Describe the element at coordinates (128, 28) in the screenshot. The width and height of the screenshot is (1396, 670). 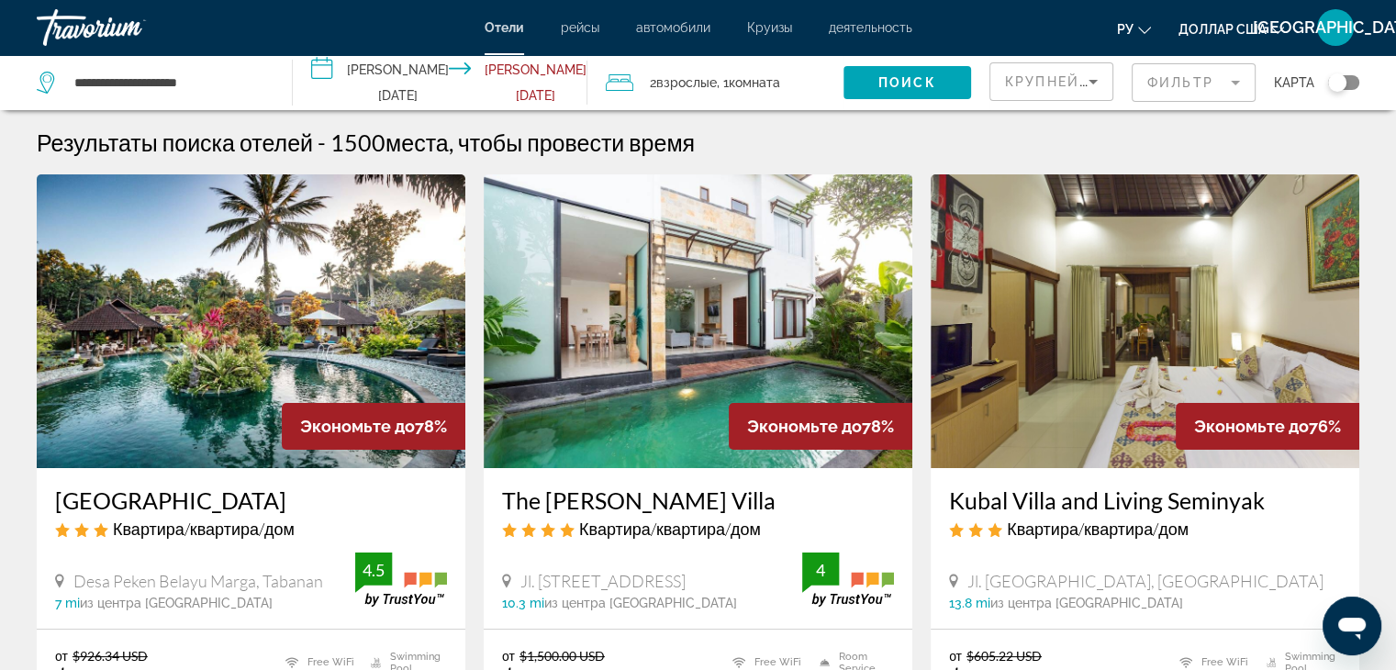
I see `a: Травориум` at that location.